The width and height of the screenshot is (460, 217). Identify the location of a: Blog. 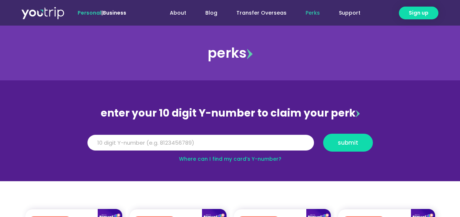
(211, 13).